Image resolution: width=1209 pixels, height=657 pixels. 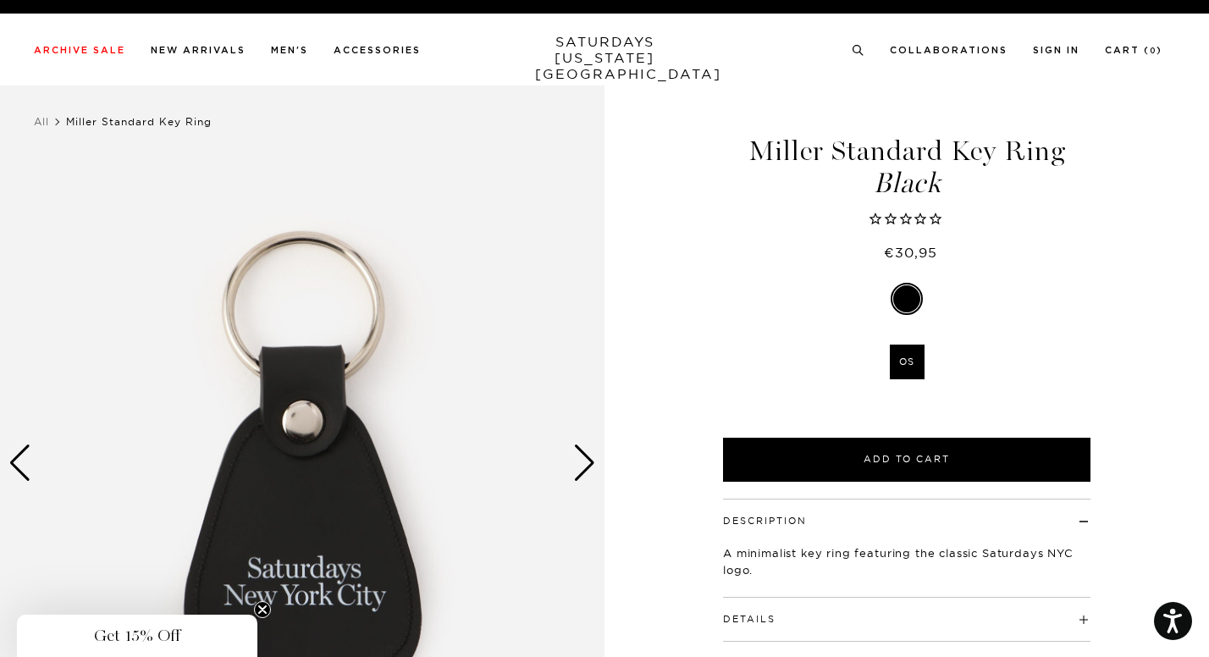 I want to click on a: Accessories, so click(x=377, y=50).